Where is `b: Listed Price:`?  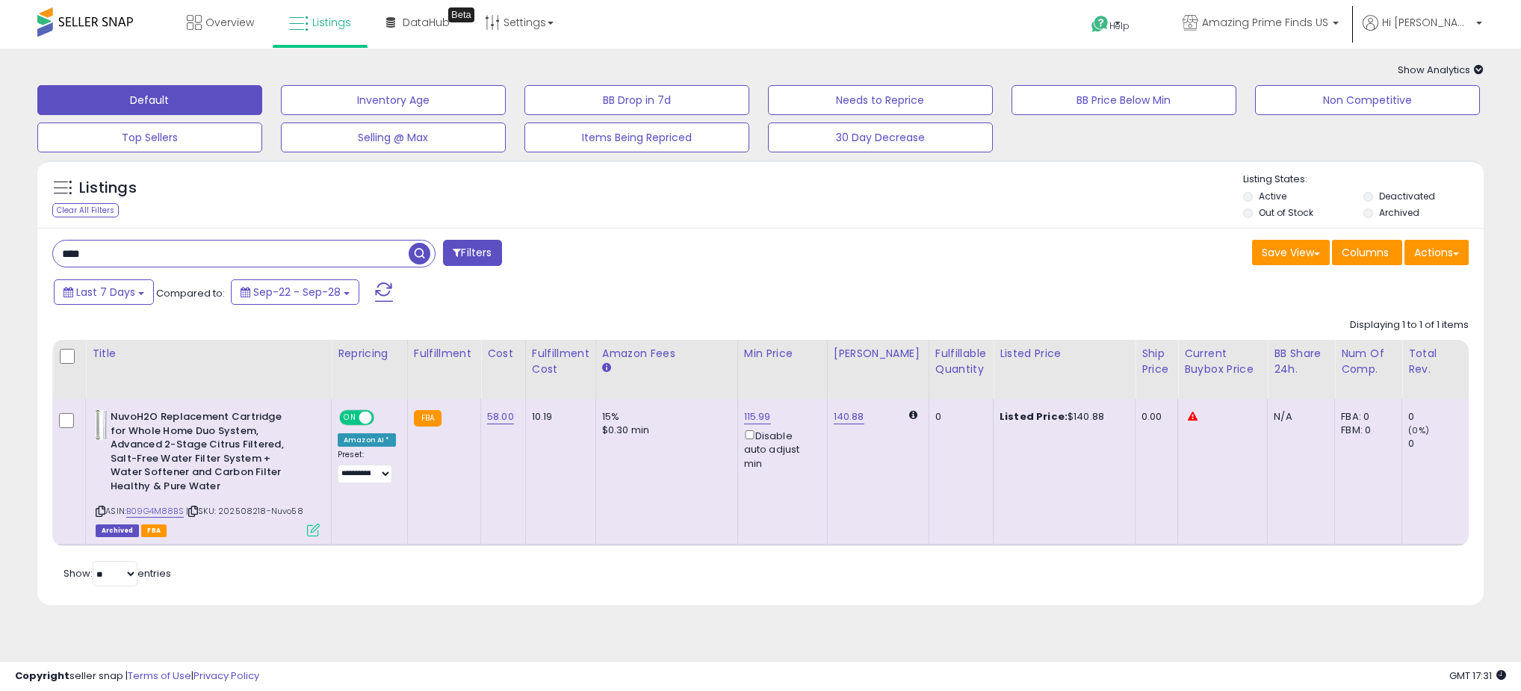
b: Listed Price: is located at coordinates (1033, 416).